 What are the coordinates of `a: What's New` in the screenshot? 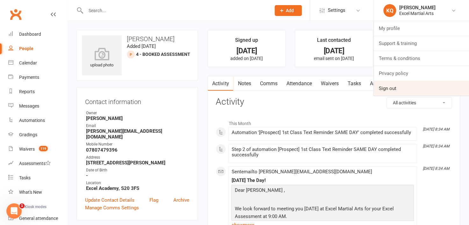 It's located at (38, 192).